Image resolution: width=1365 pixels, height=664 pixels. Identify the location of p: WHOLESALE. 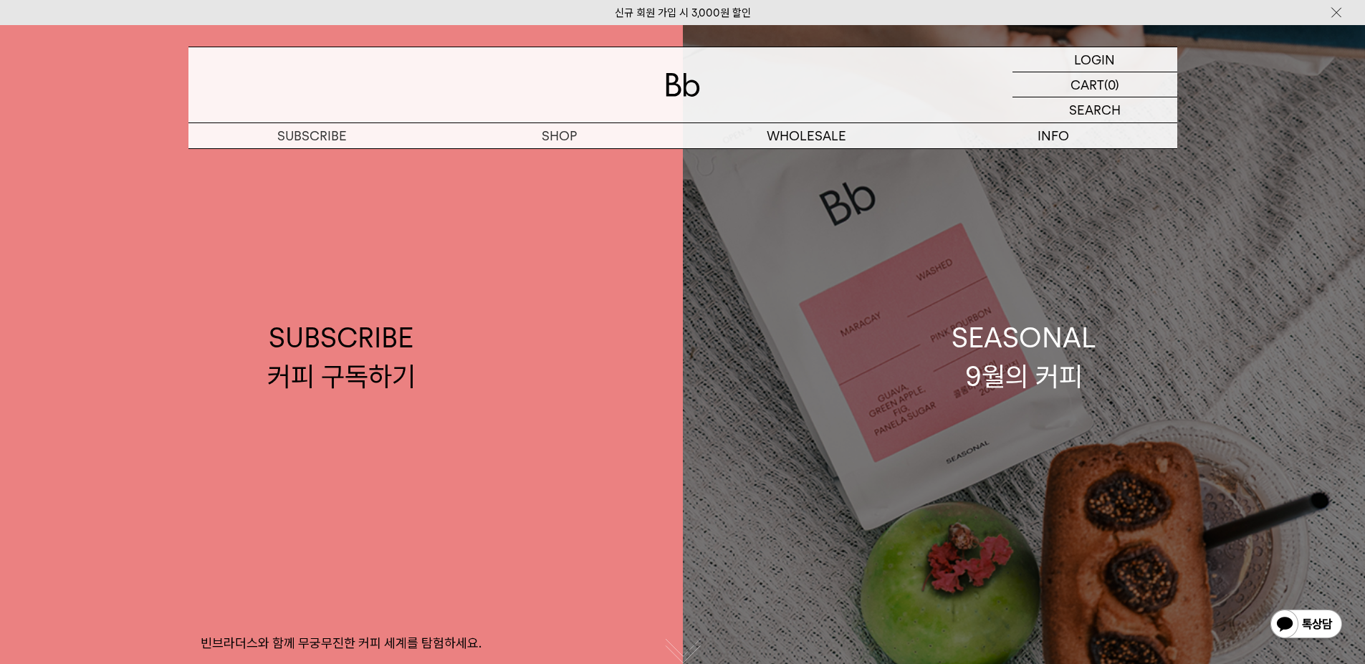
(806, 135).